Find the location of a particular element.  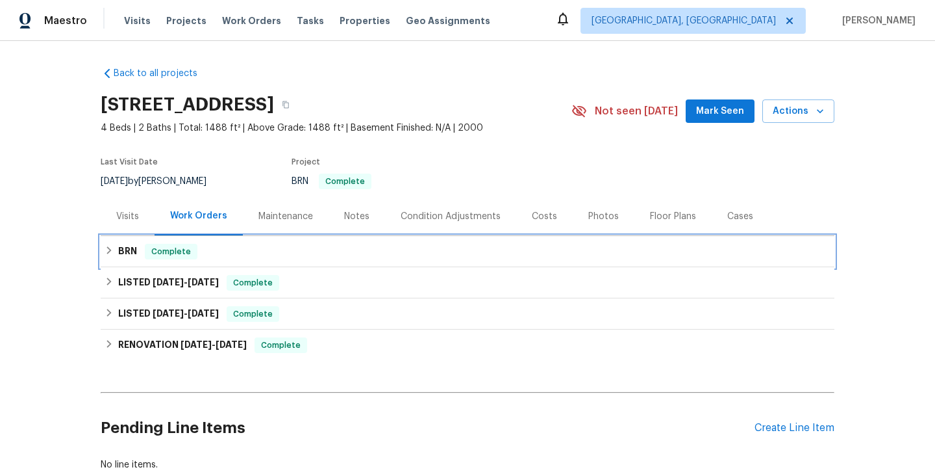

div: Create Line Item is located at coordinates (794, 427).